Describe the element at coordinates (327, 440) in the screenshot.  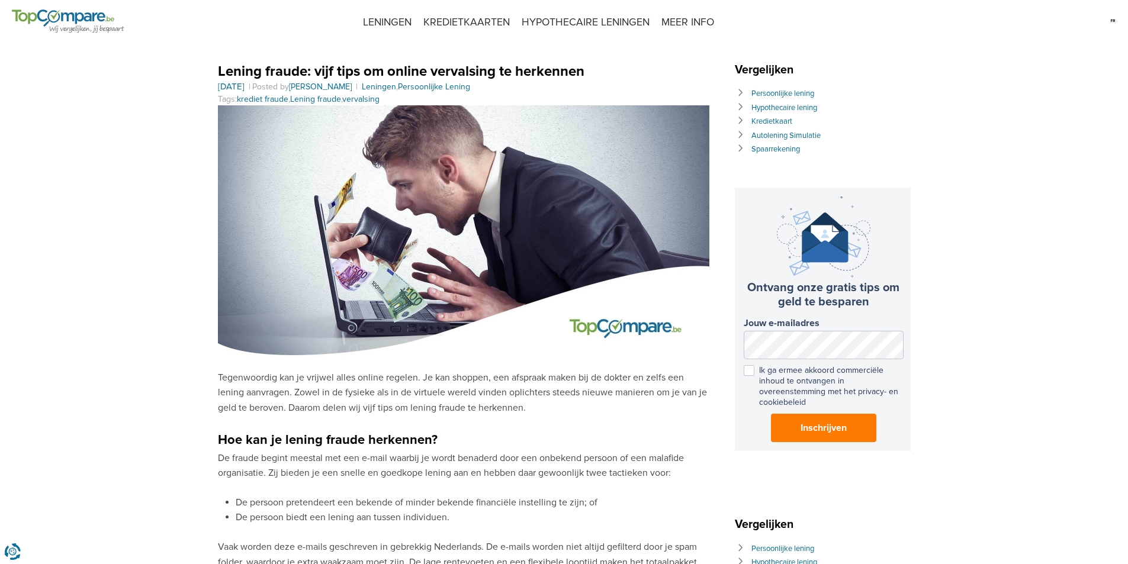
I see `strong: Hoe kan je lening fraude herkennen?` at that location.